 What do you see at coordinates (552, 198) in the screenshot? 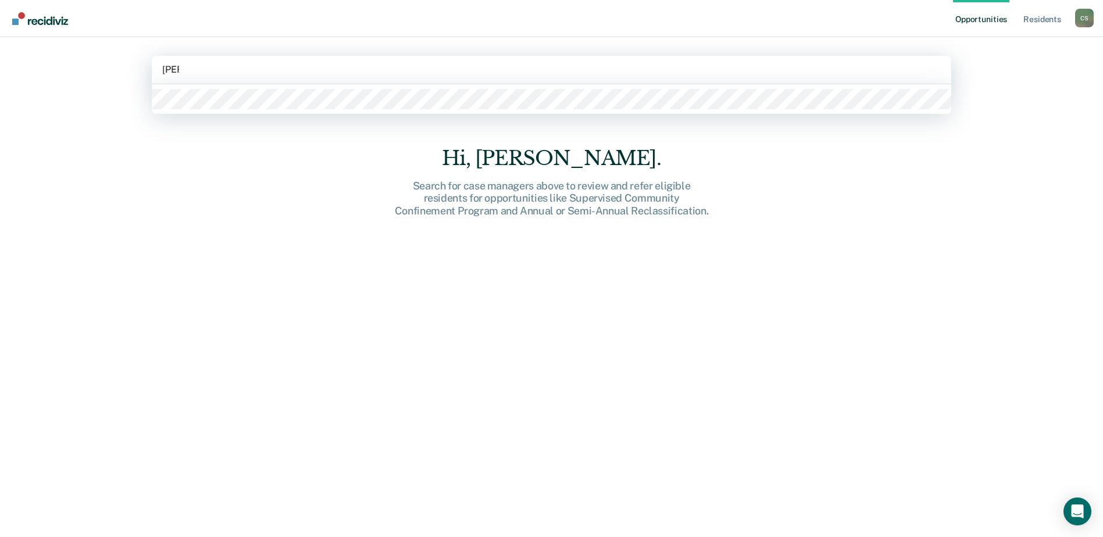
I see `div: Search for case managers above to review and refer eligible residents for opportunities like Supe...` at bounding box center [552, 198].